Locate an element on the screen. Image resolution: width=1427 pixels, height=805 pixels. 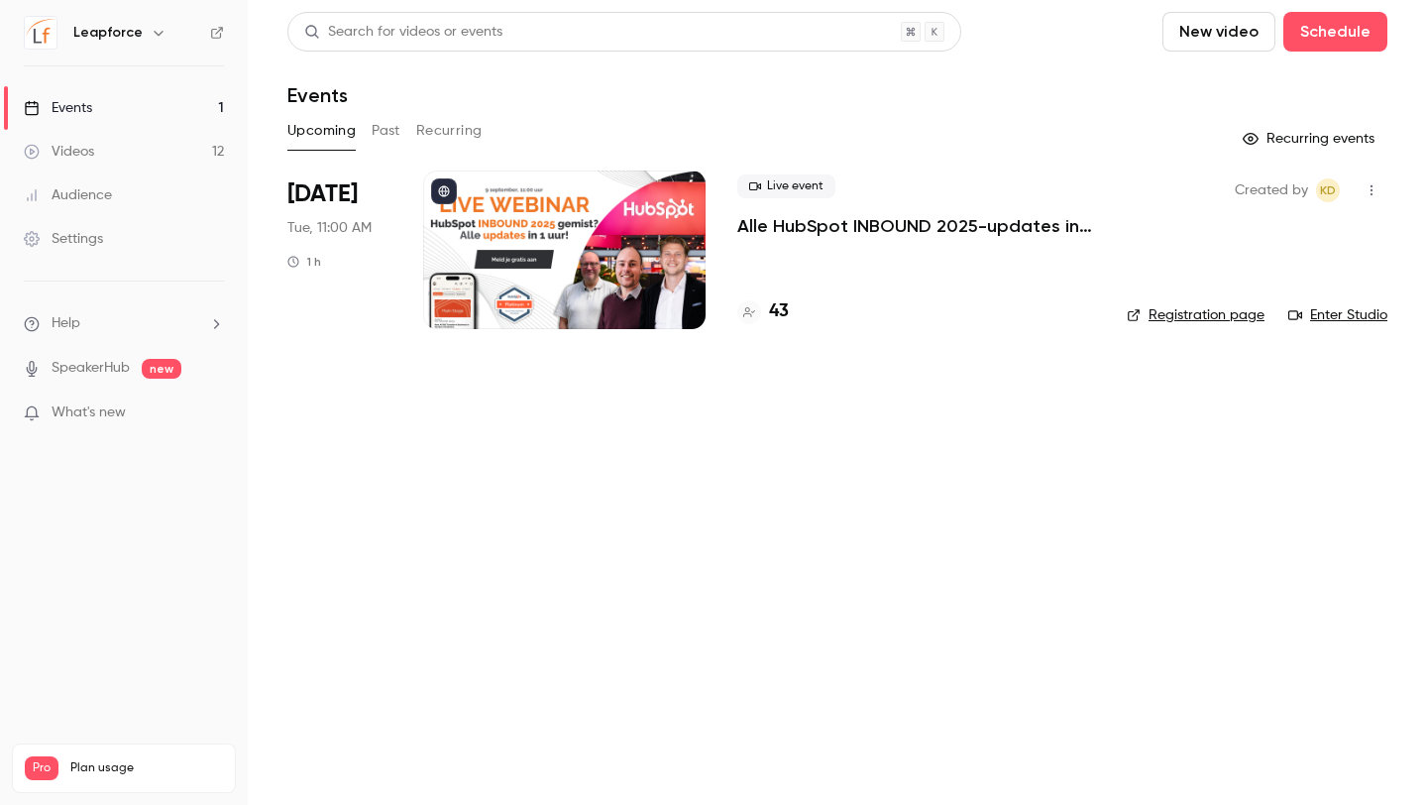
button: New video is located at coordinates (1219, 32).